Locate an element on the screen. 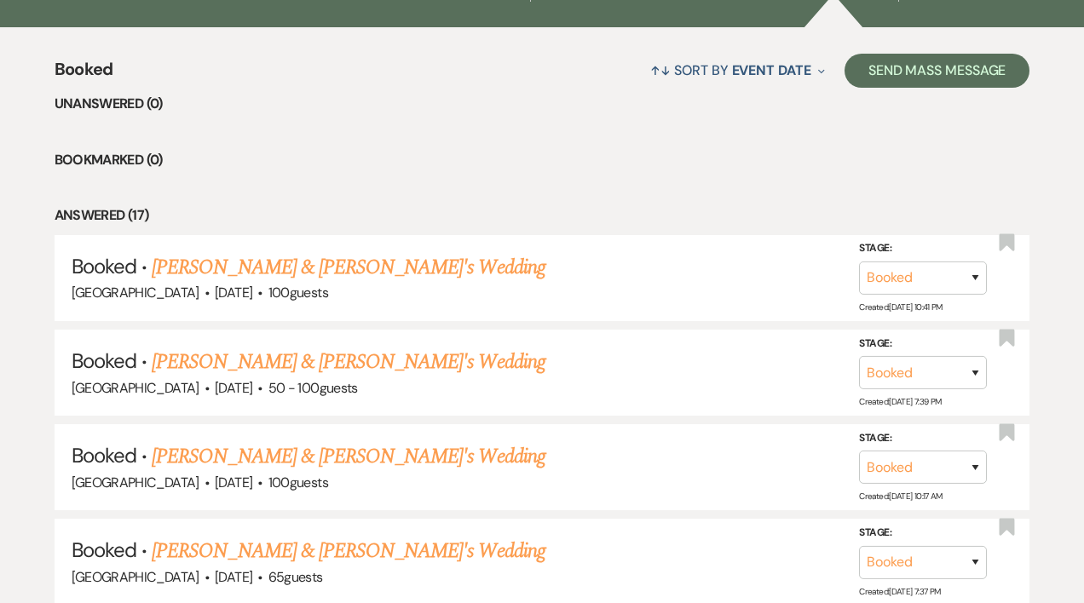  span: Event Date is located at coordinates (771, 70).